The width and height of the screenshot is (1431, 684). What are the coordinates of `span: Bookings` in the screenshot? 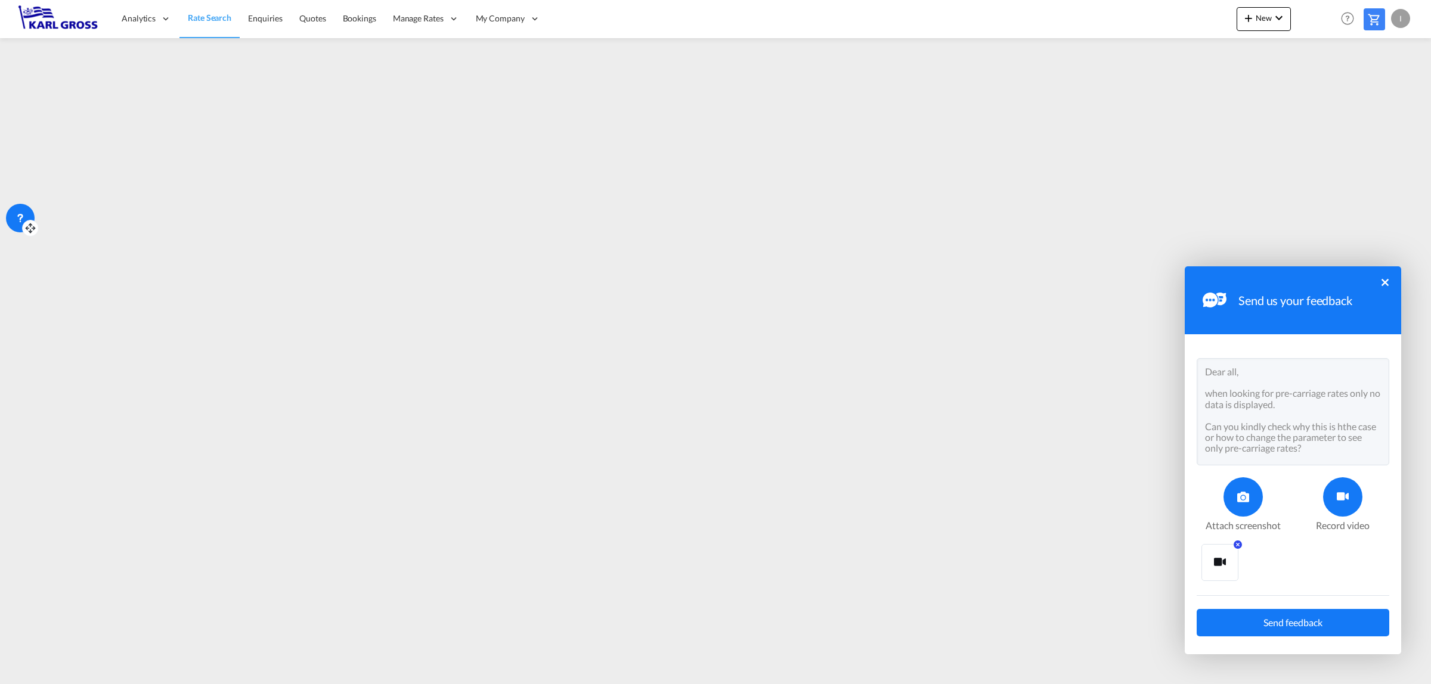 It's located at (359, 18).